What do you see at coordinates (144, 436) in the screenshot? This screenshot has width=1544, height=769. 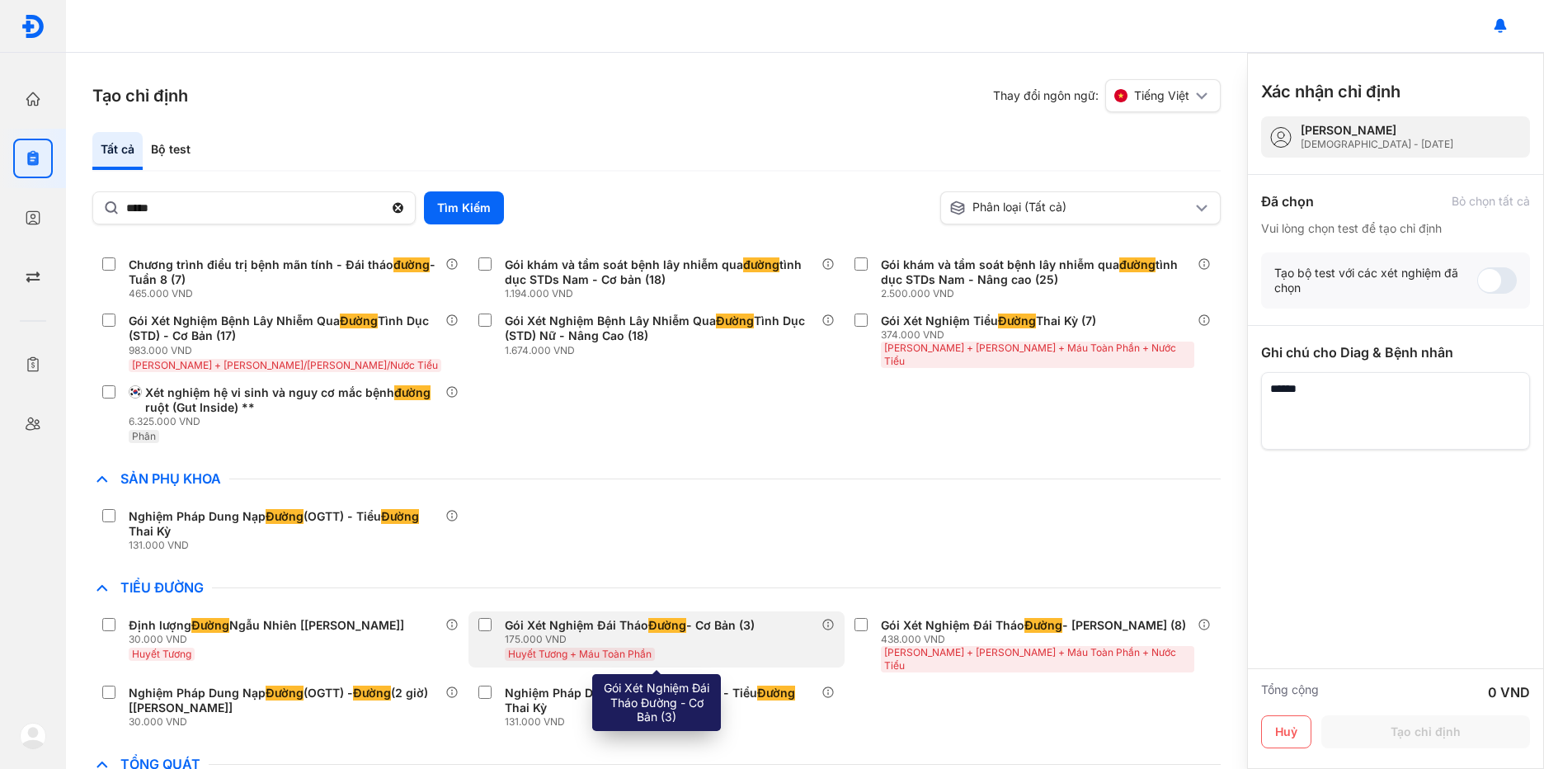 I see `span: Phân` at bounding box center [144, 436].